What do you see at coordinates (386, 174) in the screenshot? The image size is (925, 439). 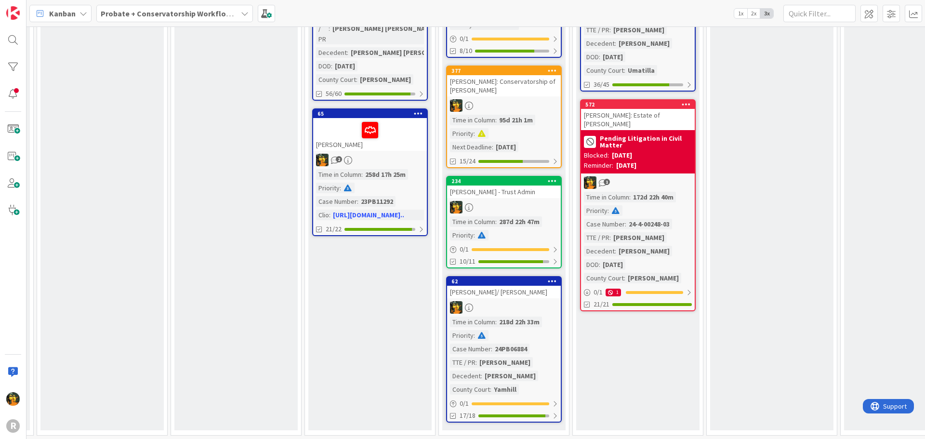 I see `div: 258d 17h 25m` at bounding box center [386, 174].